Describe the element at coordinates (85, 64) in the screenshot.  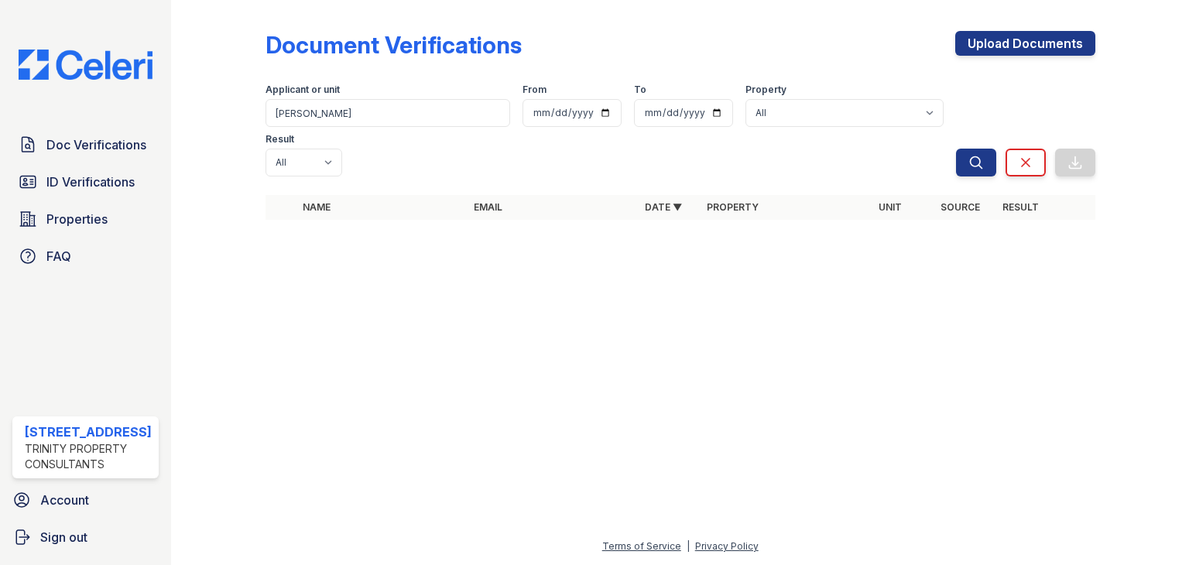
I see `img: CE_Logo_Blue-a8612792a0a2168367f1c8372b55b34899dd931a85d93a1a3d3e32e68fde9ad4.png` at that location.